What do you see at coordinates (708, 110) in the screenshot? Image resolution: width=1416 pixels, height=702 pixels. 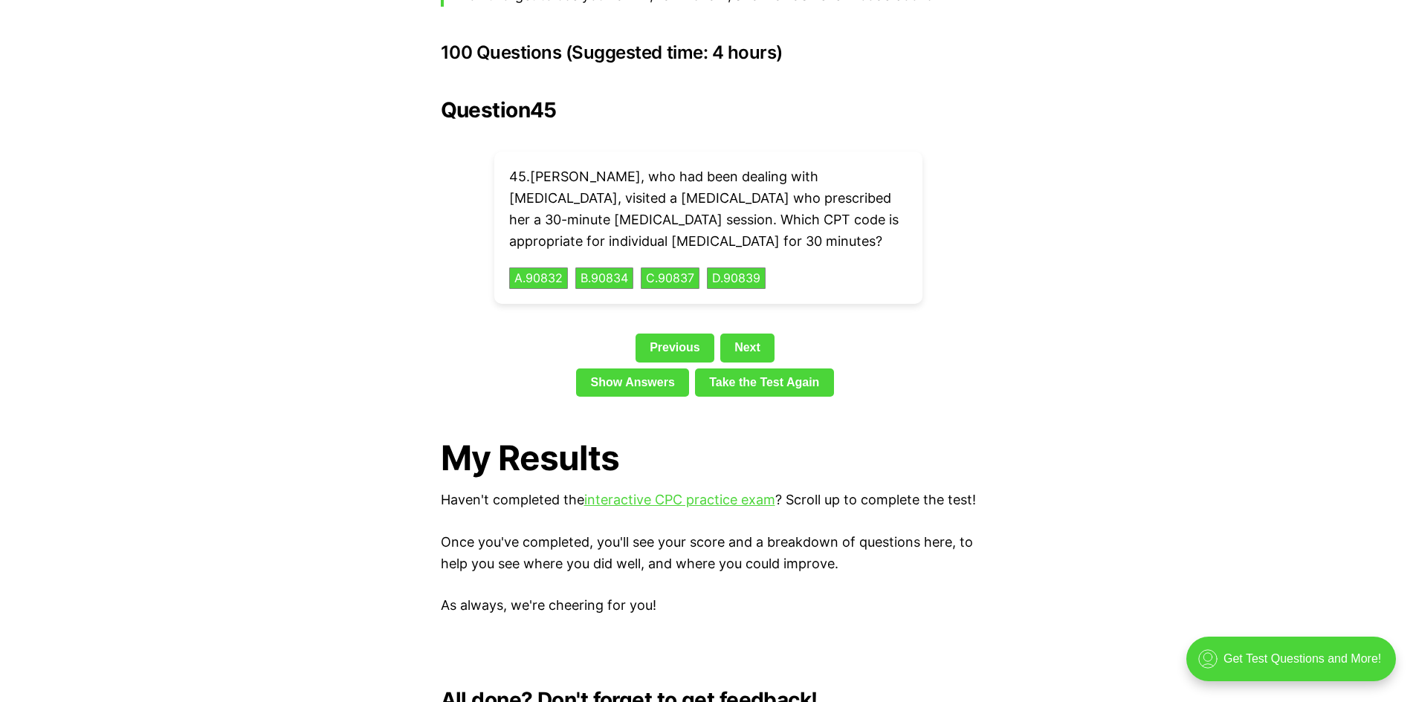 I see `h2: Question 45` at bounding box center [708, 110].